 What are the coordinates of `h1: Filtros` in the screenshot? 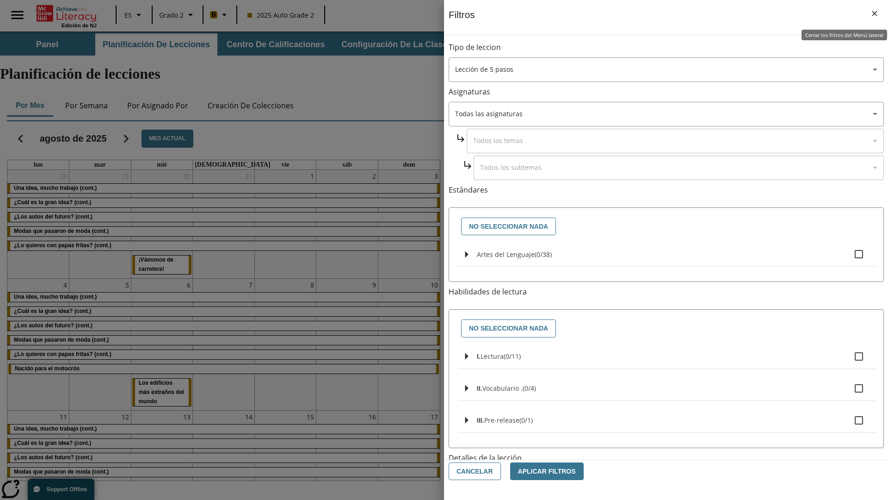 It's located at (462, 22).